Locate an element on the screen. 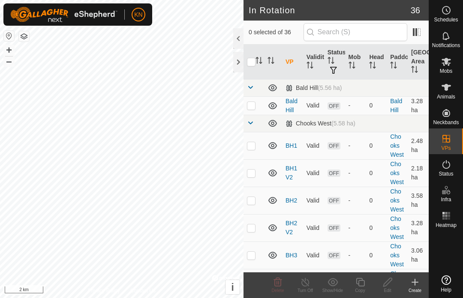 The width and height of the screenshot is (463, 298). span: Help is located at coordinates (446, 290).